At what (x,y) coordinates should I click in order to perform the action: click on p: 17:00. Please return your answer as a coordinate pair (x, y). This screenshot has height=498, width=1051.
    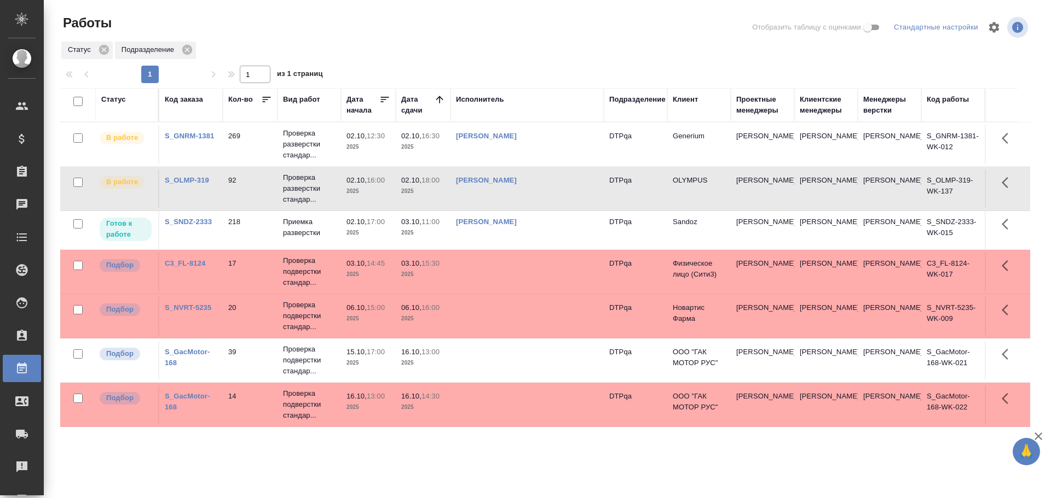
    Looking at the image, I should click on (375, 352).